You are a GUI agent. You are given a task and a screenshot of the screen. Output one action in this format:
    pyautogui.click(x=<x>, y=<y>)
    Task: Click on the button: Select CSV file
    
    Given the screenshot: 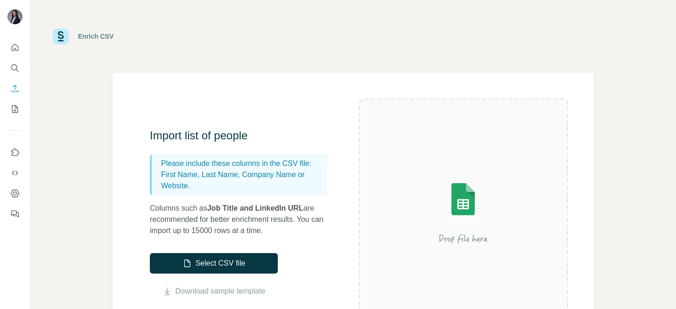 What is the action you would take?
    pyautogui.click(x=214, y=264)
    